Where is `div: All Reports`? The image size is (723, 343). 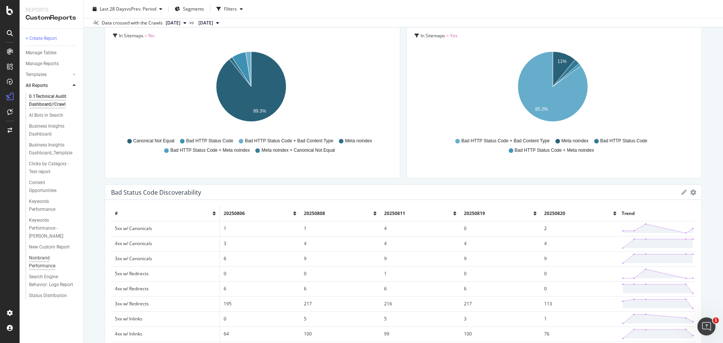 div: All Reports is located at coordinates (37, 85).